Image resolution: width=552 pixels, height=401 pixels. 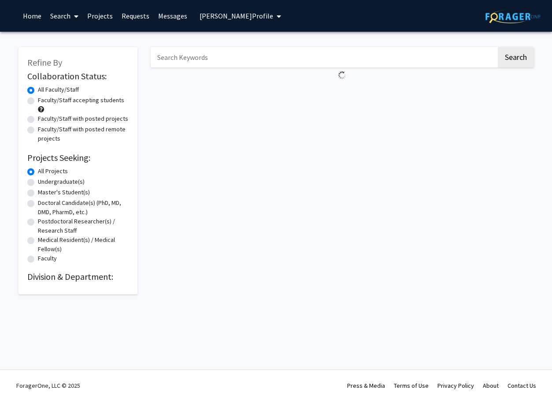 What do you see at coordinates (366, 386) in the screenshot?
I see `a: Press & Media` at bounding box center [366, 386].